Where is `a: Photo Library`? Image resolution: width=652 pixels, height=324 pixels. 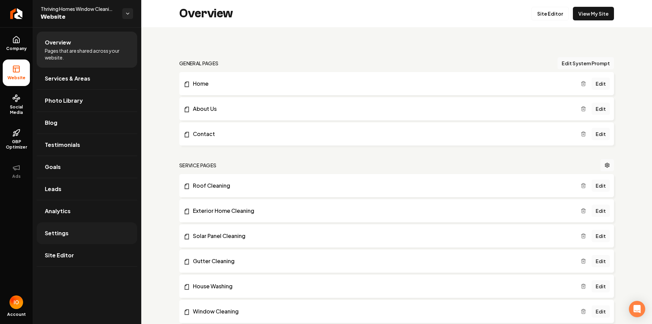
a: Photo Library is located at coordinates (87, 100).